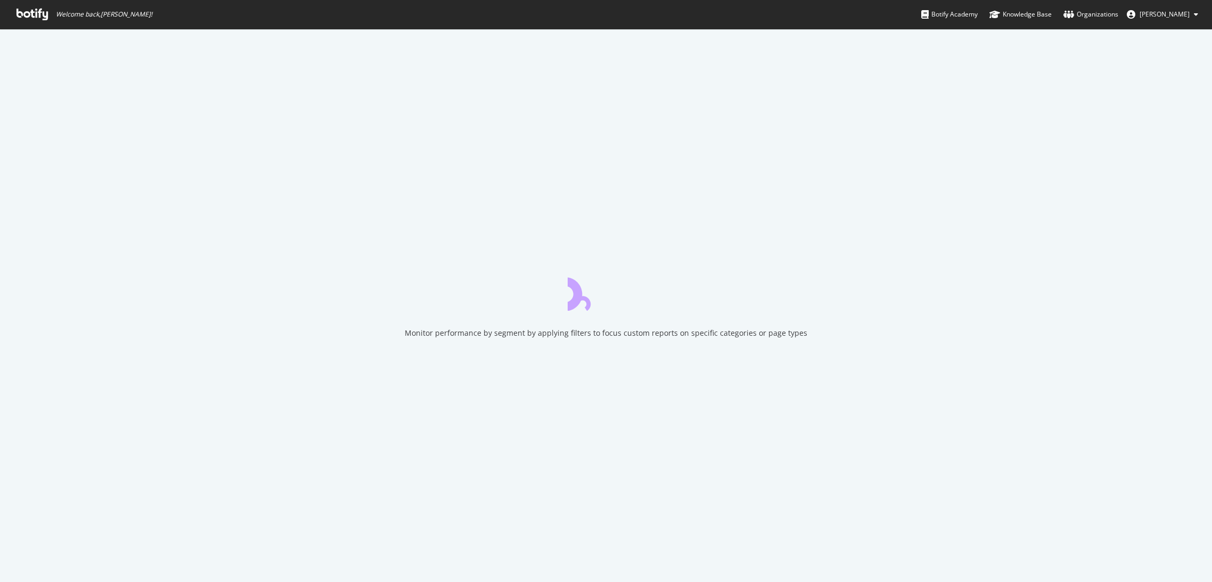  Describe the element at coordinates (606, 291) in the screenshot. I see `div: animation` at that location.